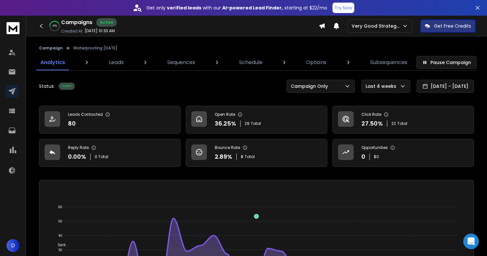  I want to click on p: Open Rate, so click(225, 115).